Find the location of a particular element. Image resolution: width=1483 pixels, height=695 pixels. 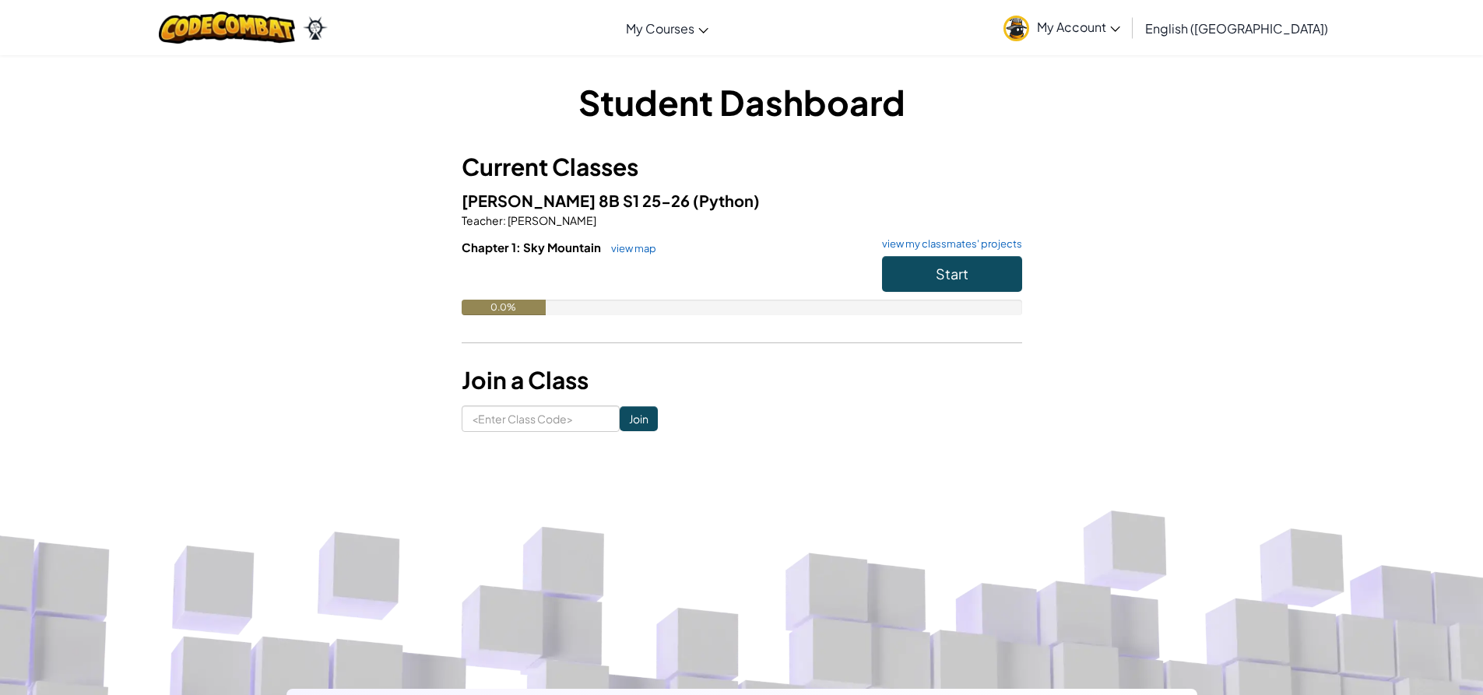

a: CodeCombat logo is located at coordinates (226, 27).